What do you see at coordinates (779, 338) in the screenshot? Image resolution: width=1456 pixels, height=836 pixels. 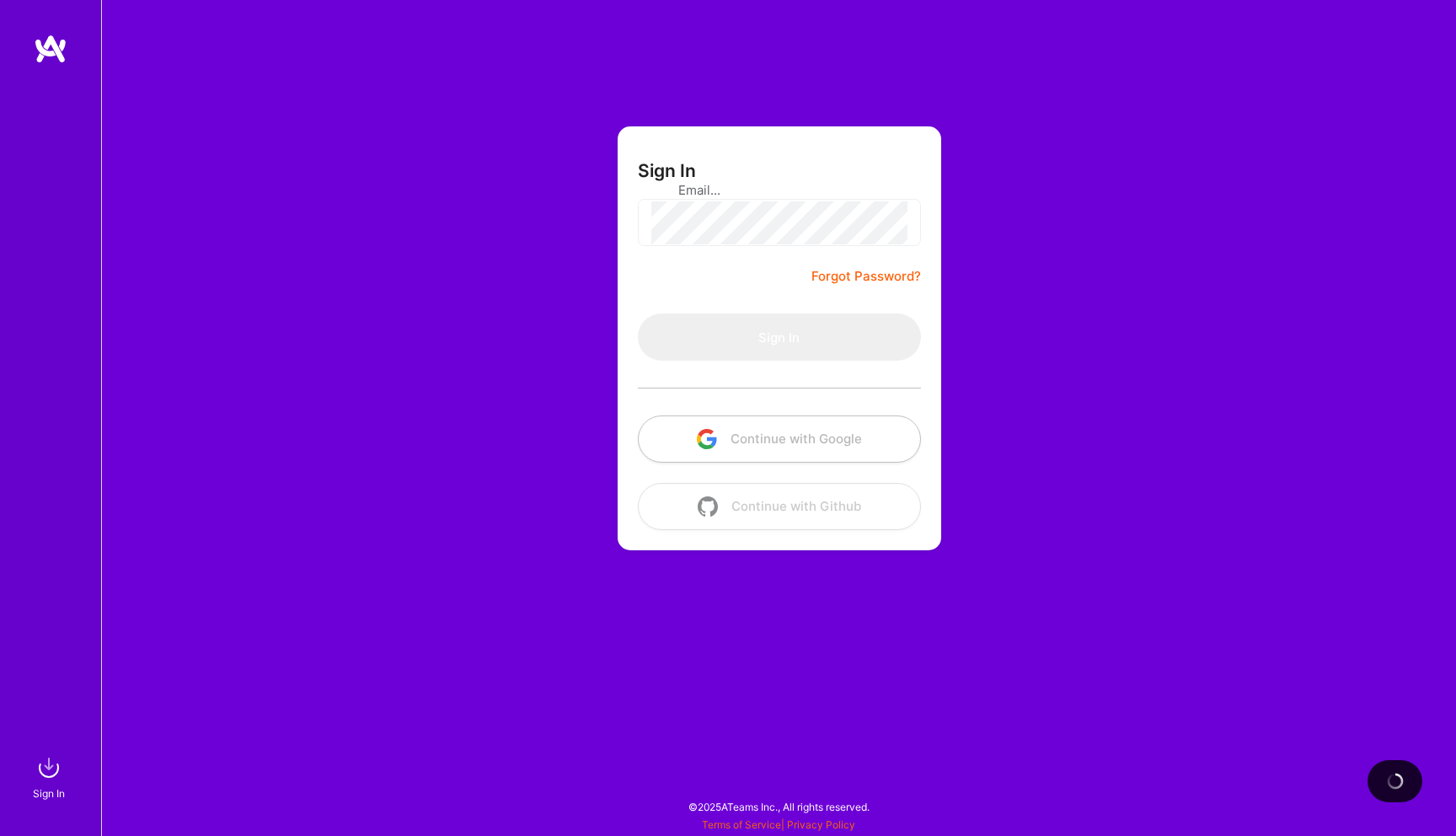 I see `button: Sign In` at bounding box center [779, 338].